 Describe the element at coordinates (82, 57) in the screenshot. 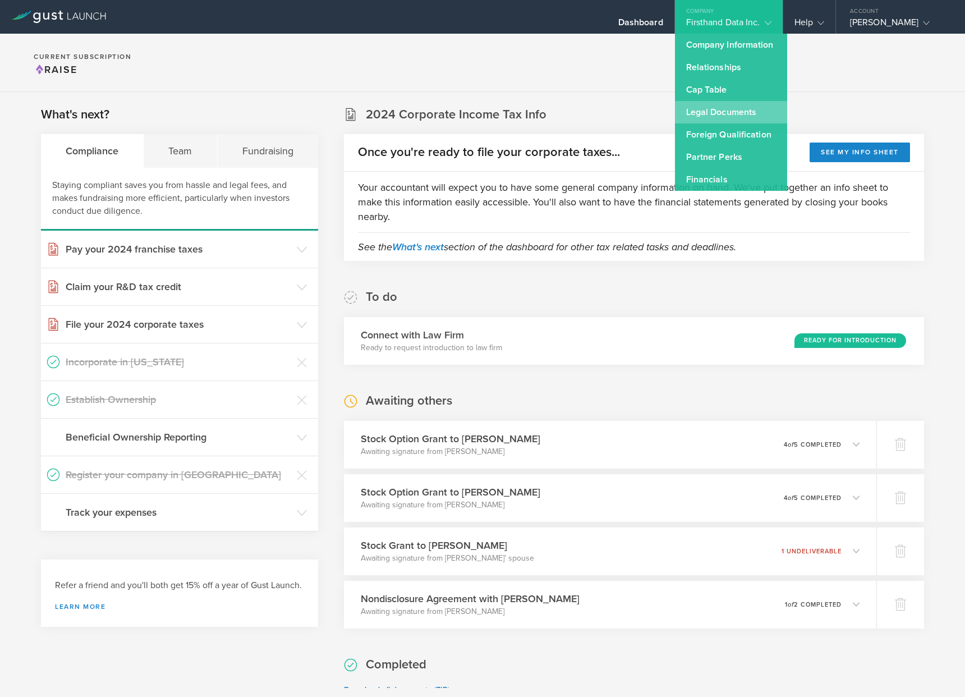

I see `h2: Current Subscription` at that location.